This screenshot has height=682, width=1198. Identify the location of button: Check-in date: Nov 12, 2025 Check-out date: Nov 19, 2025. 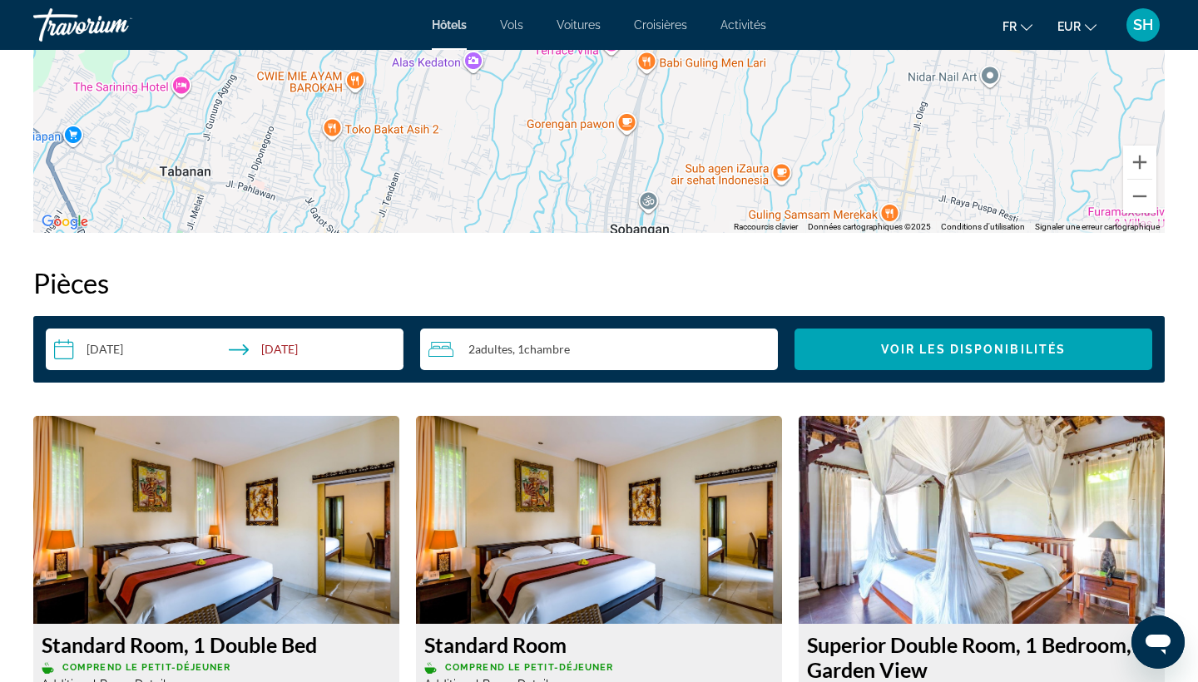
(225, 349).